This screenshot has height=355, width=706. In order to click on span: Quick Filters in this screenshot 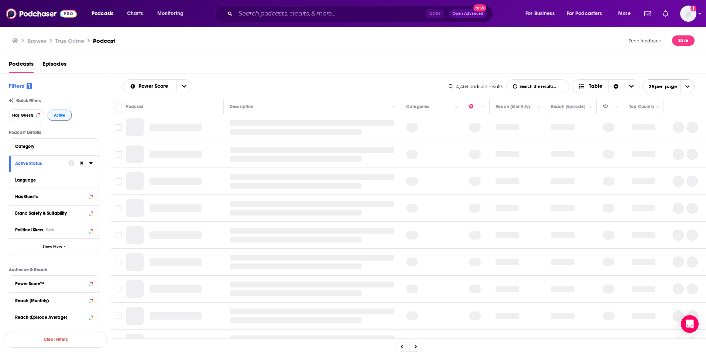, I will do `click(28, 101)`.